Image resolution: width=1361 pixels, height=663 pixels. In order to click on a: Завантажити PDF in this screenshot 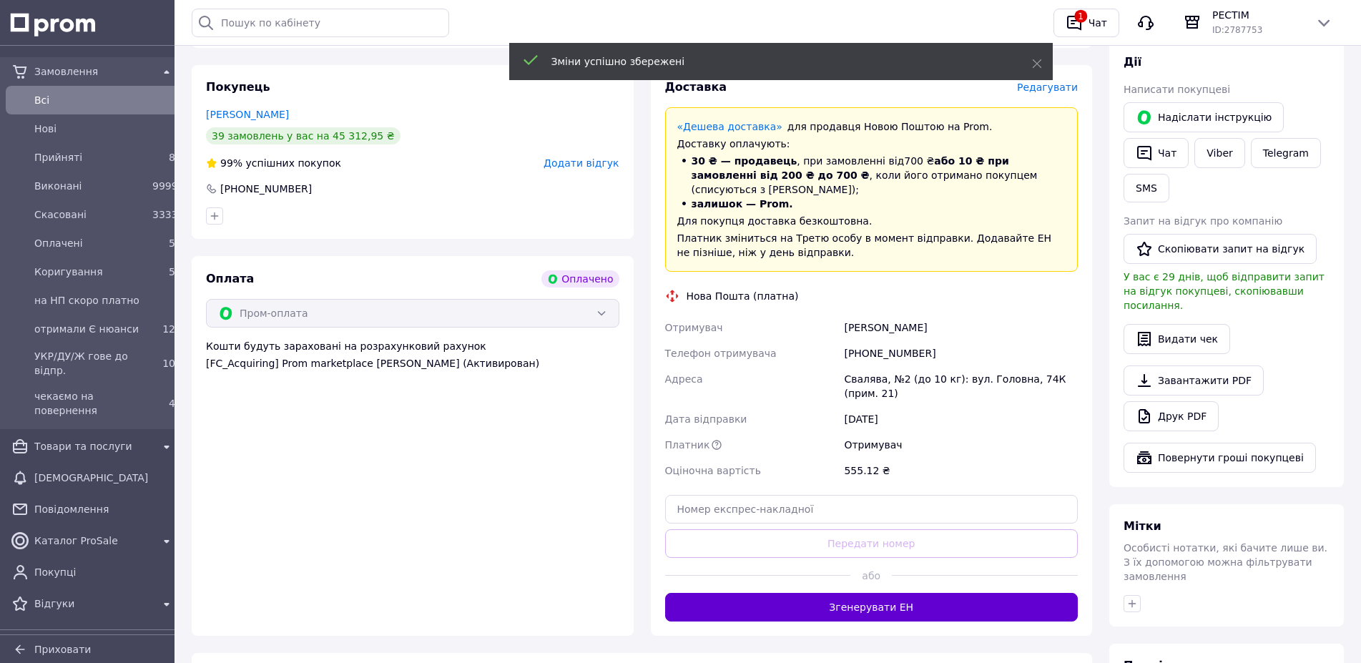, I will do `click(1194, 380)`.